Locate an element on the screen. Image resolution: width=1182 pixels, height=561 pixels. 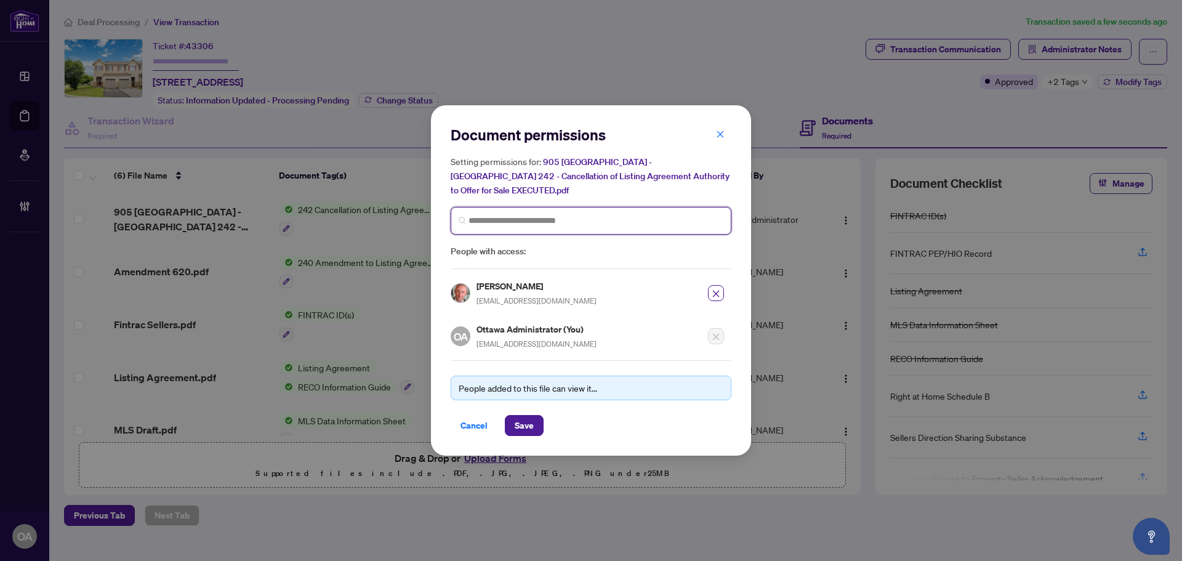
button: Save is located at coordinates (524, 426).